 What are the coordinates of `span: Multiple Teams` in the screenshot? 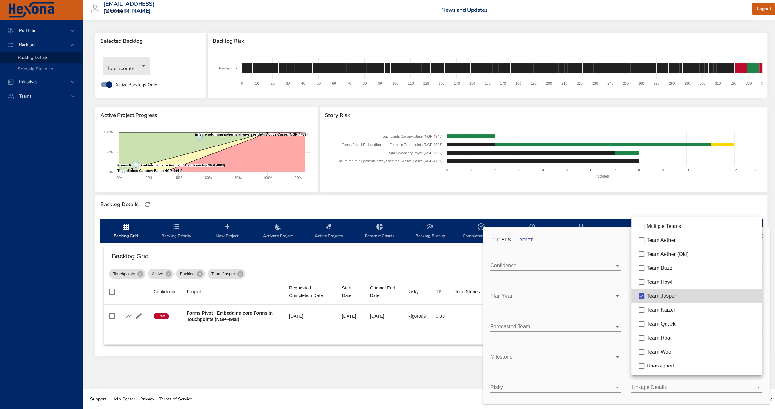 It's located at (664, 226).